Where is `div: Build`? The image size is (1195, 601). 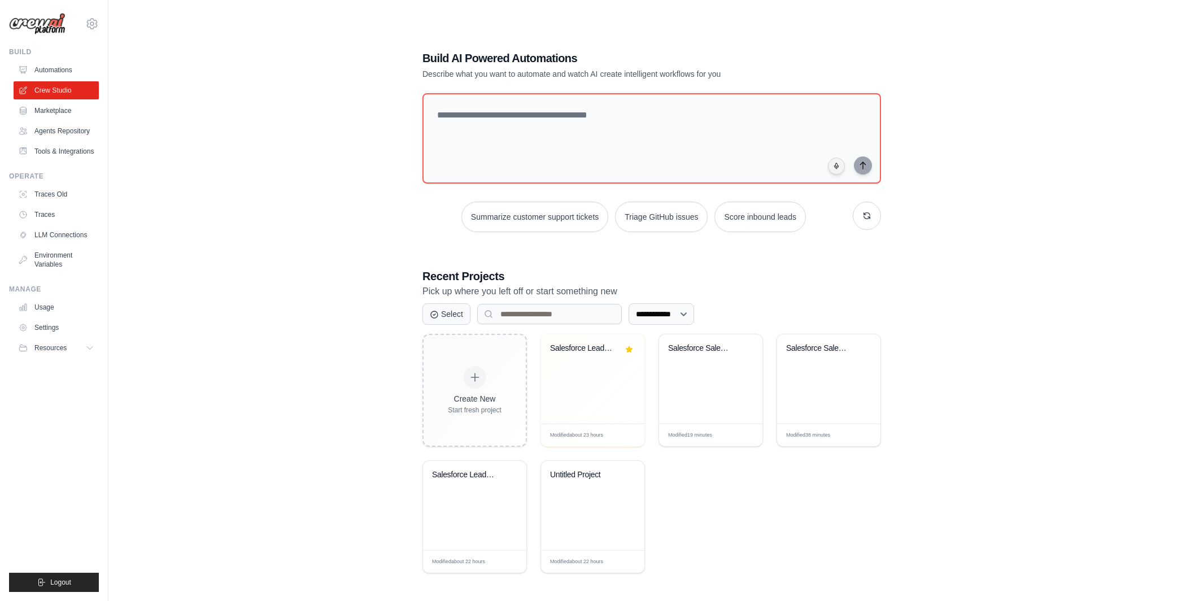 div: Build is located at coordinates (54, 52).